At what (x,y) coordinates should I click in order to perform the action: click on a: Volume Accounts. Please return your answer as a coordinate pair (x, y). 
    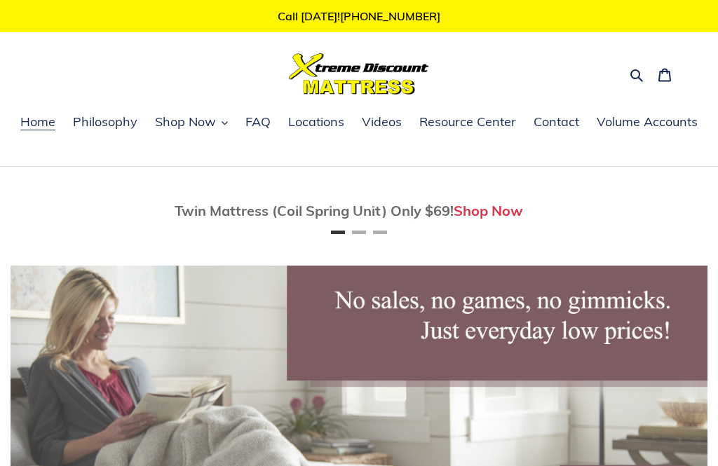
    Looking at the image, I should click on (647, 123).